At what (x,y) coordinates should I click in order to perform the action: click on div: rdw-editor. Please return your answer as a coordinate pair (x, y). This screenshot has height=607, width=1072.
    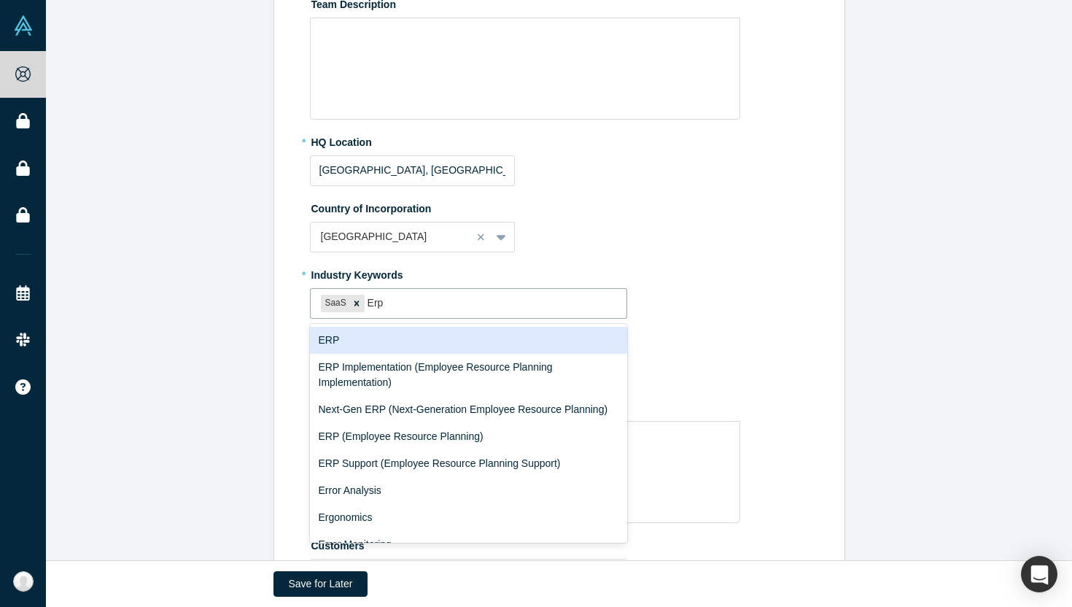
    Looking at the image, I should click on (525, 34).